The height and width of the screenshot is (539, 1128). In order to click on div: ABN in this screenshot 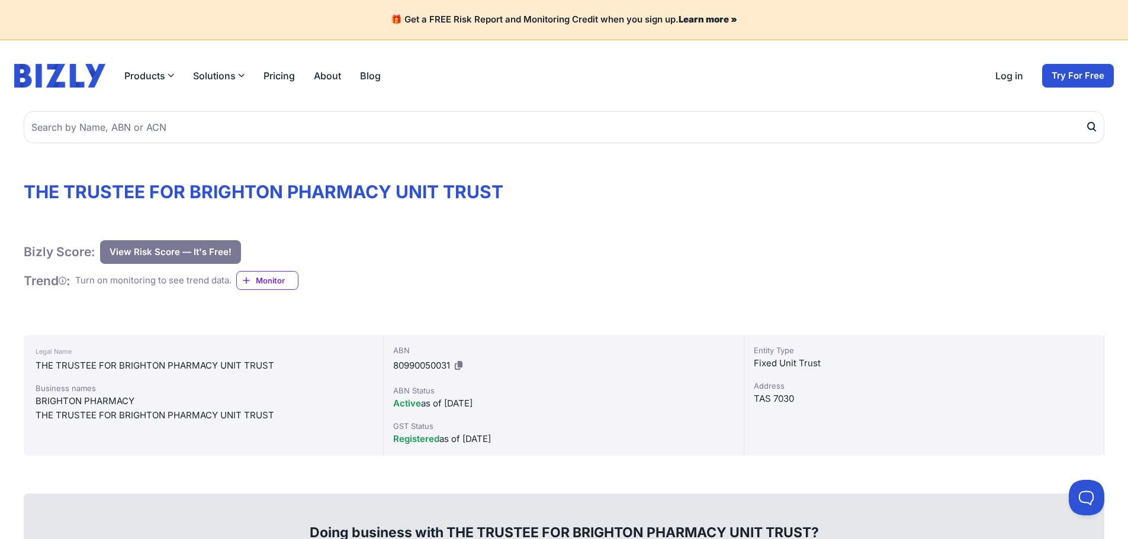, I will do `click(563, 350)`.